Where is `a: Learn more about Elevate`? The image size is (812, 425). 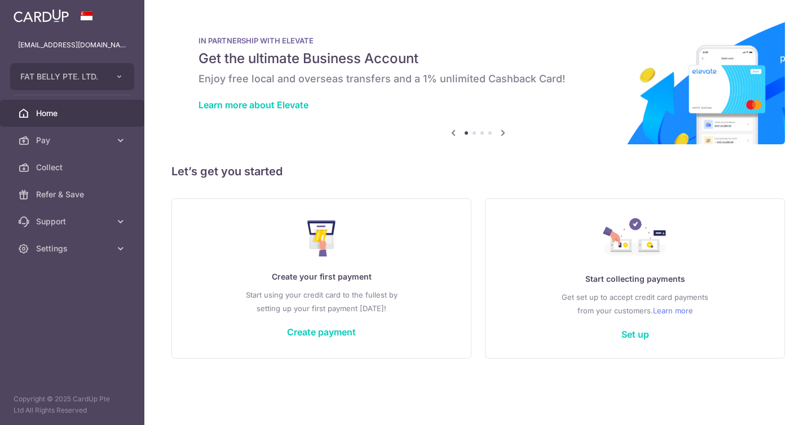
a: Learn more about Elevate is located at coordinates (253, 105).